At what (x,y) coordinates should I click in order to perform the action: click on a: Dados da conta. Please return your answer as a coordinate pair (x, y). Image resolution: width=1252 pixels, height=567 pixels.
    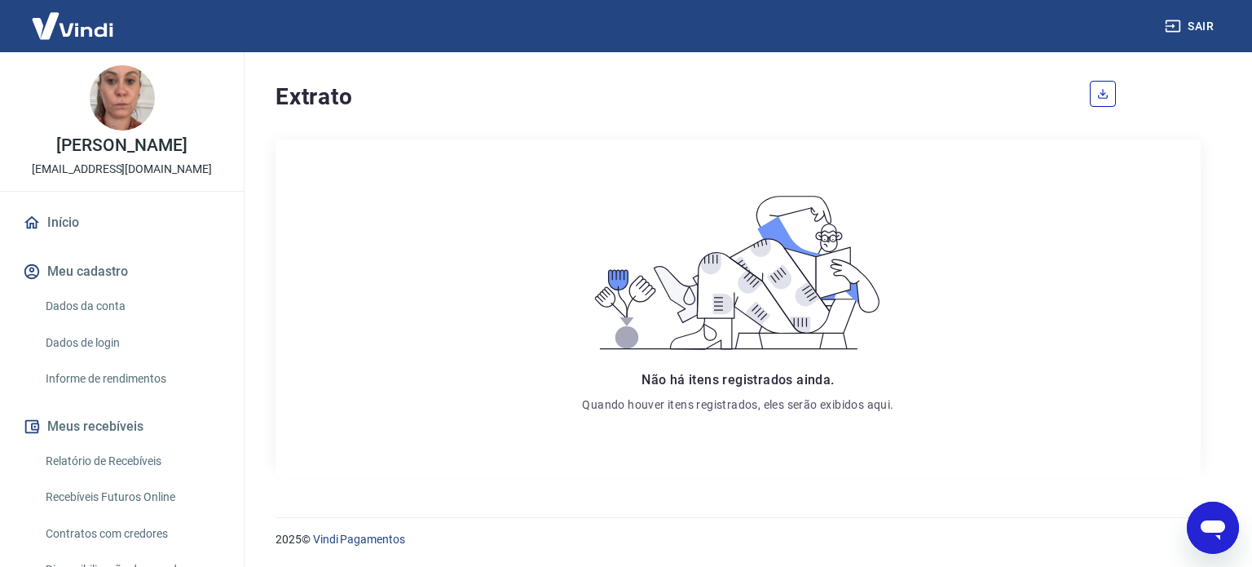
    Looking at the image, I should click on (131, 306).